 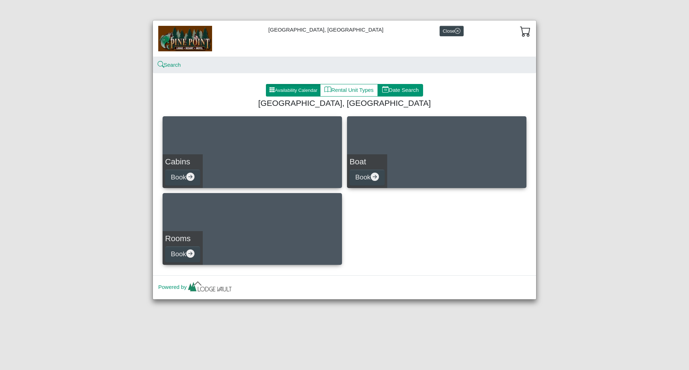 What do you see at coordinates (452, 31) in the screenshot?
I see `button: Closex circle` at bounding box center [452, 31].